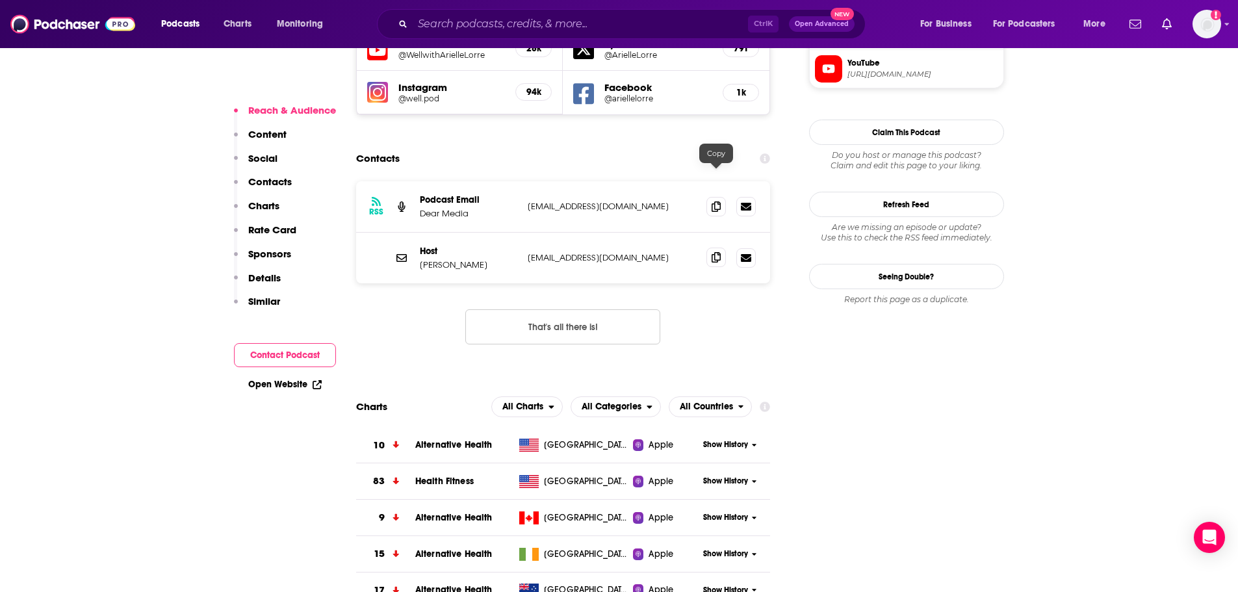 This screenshot has width=1238, height=592. I want to click on h2: Charts, so click(372, 406).